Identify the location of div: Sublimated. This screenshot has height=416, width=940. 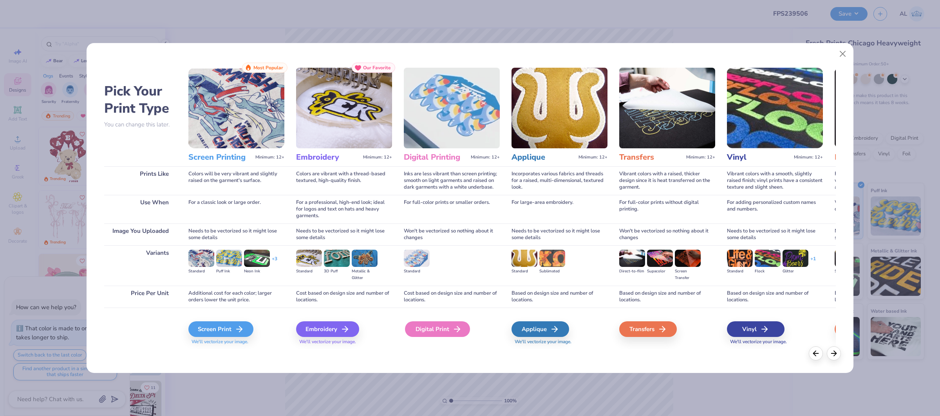
(552, 271).